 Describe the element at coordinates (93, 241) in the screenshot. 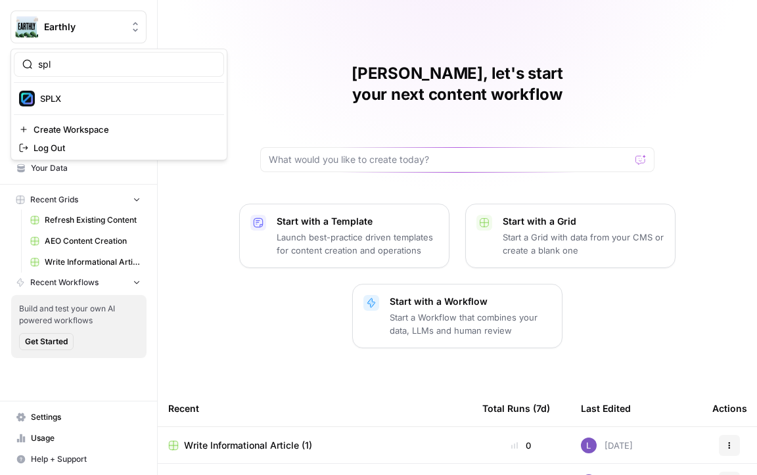

I see `span: AEO Content Creation` at that location.